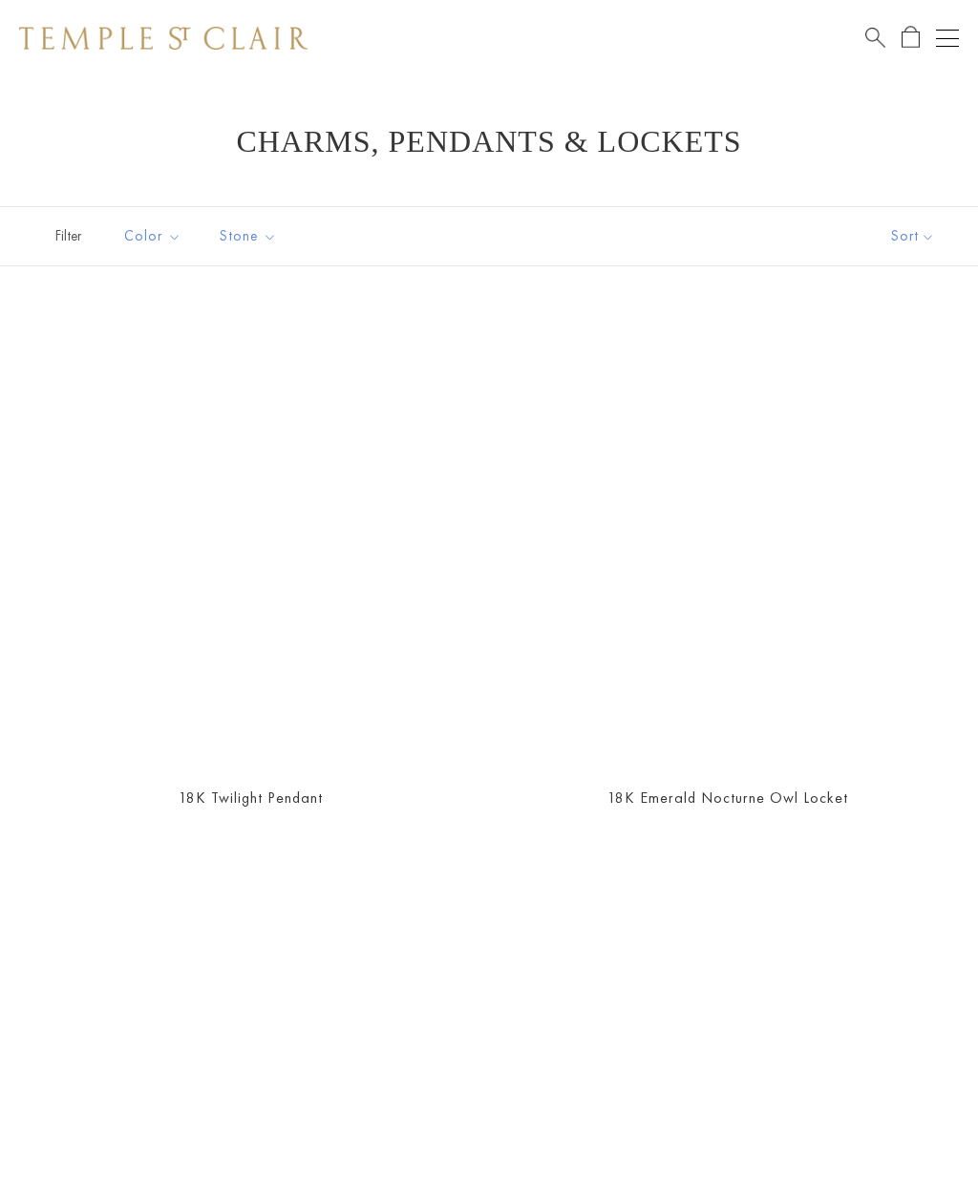 Image resolution: width=978 pixels, height=1177 pixels. What do you see at coordinates (910, 37) in the screenshot?
I see `a: Open Shopping Bag` at bounding box center [910, 37].